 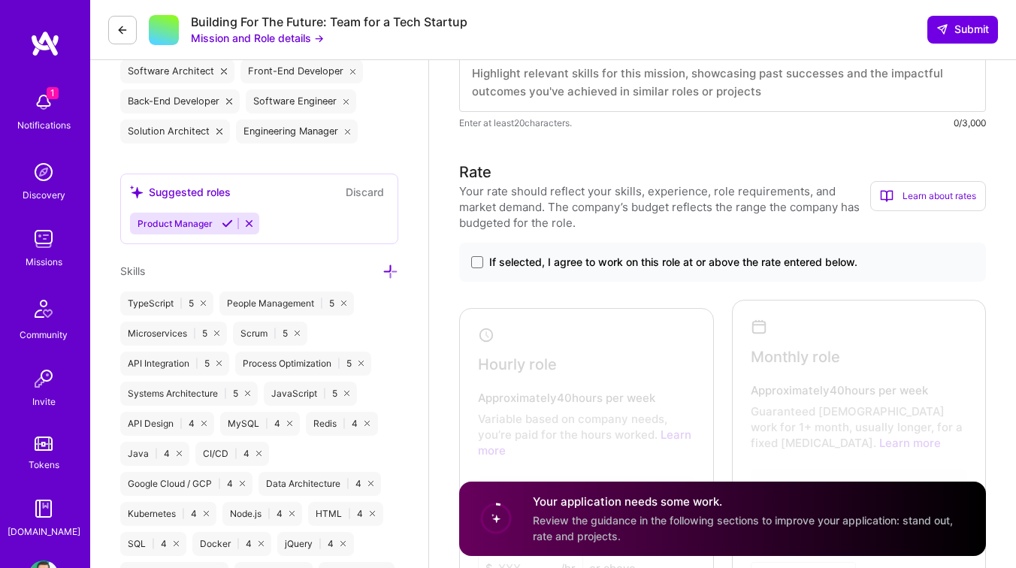 I want to click on div: Google Cloud / GCP 4, so click(x=186, y=484).